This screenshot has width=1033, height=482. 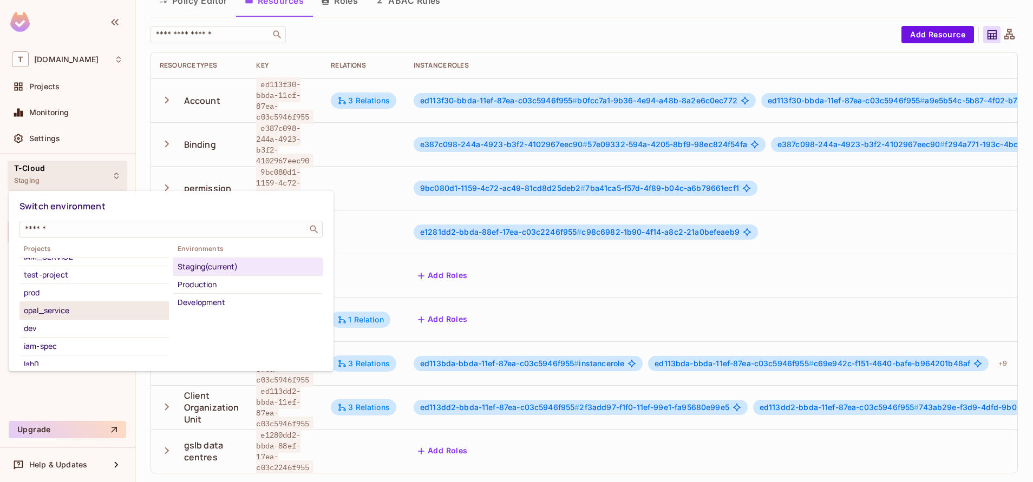 I want to click on div: opal_service, so click(x=94, y=311).